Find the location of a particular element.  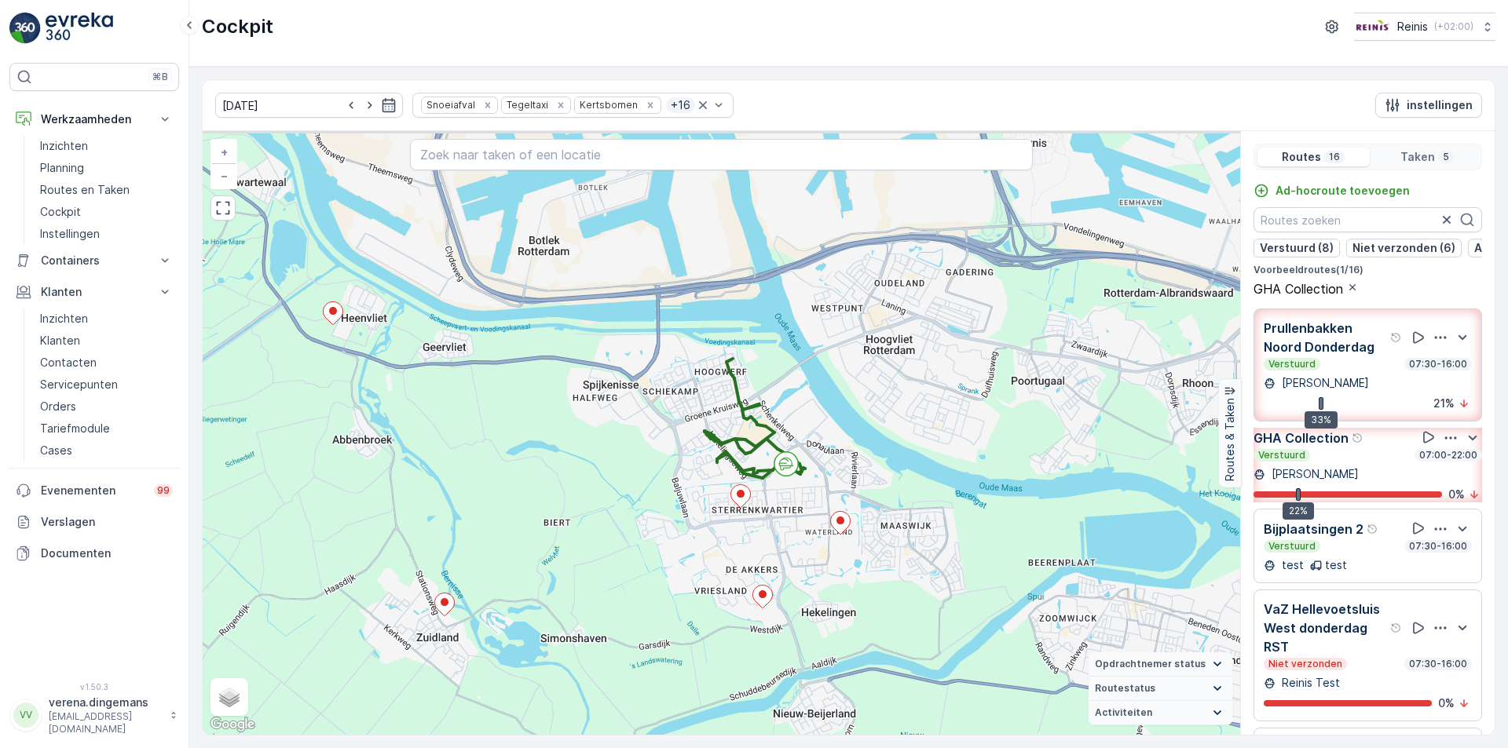

p: Prullenbakken Noord Donderdag is located at coordinates (1325, 338).